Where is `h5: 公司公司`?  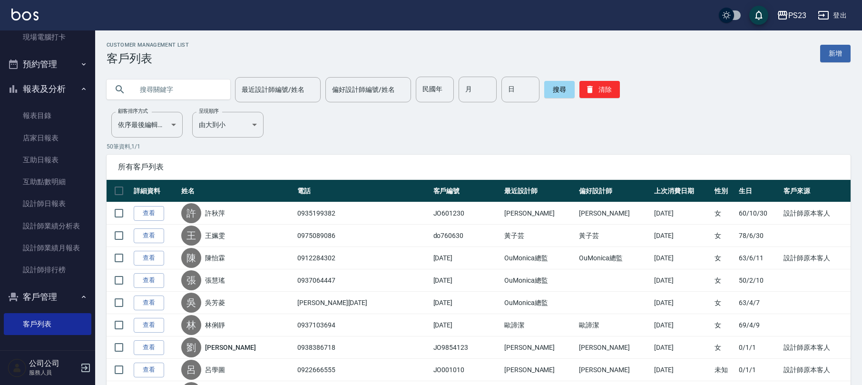 h5: 公司公司 is located at coordinates (53, 363).